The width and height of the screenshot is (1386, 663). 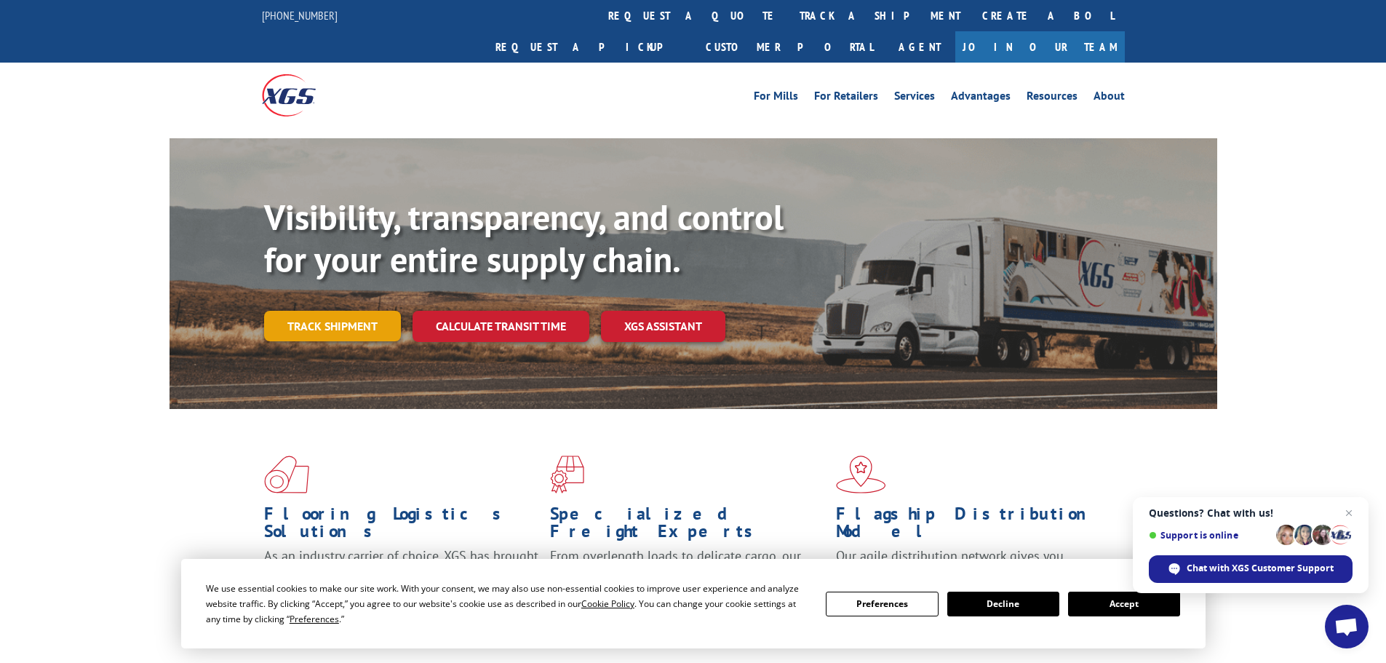 I want to click on span: Support is online, so click(x=1210, y=535).